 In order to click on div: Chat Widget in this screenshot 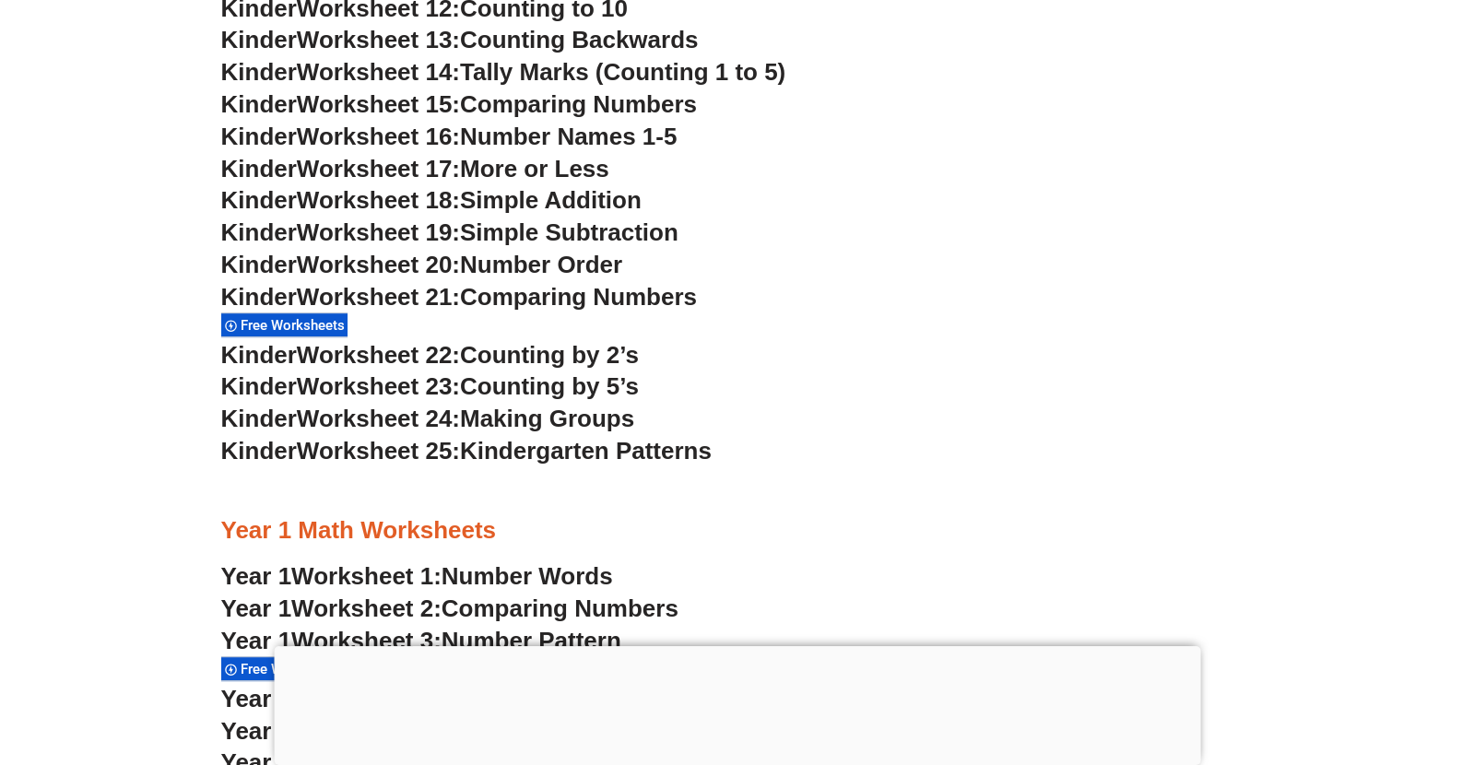, I will do `click(1322, 661)`.